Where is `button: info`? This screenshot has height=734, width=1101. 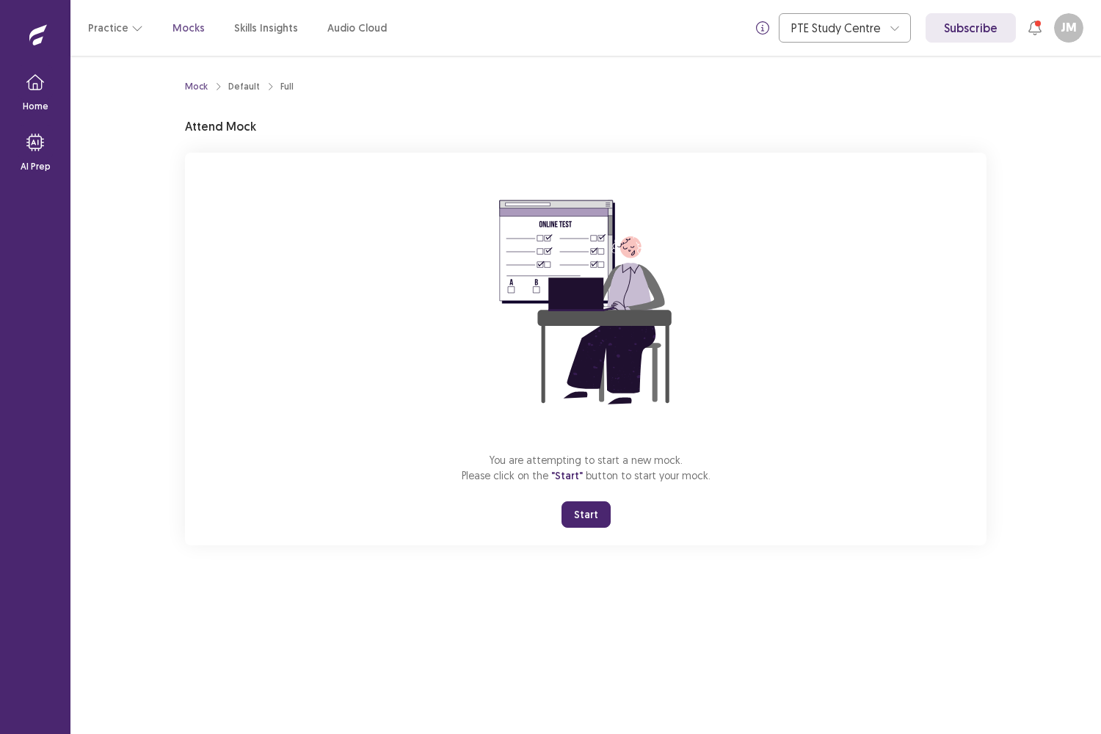 button: info is located at coordinates (763, 28).